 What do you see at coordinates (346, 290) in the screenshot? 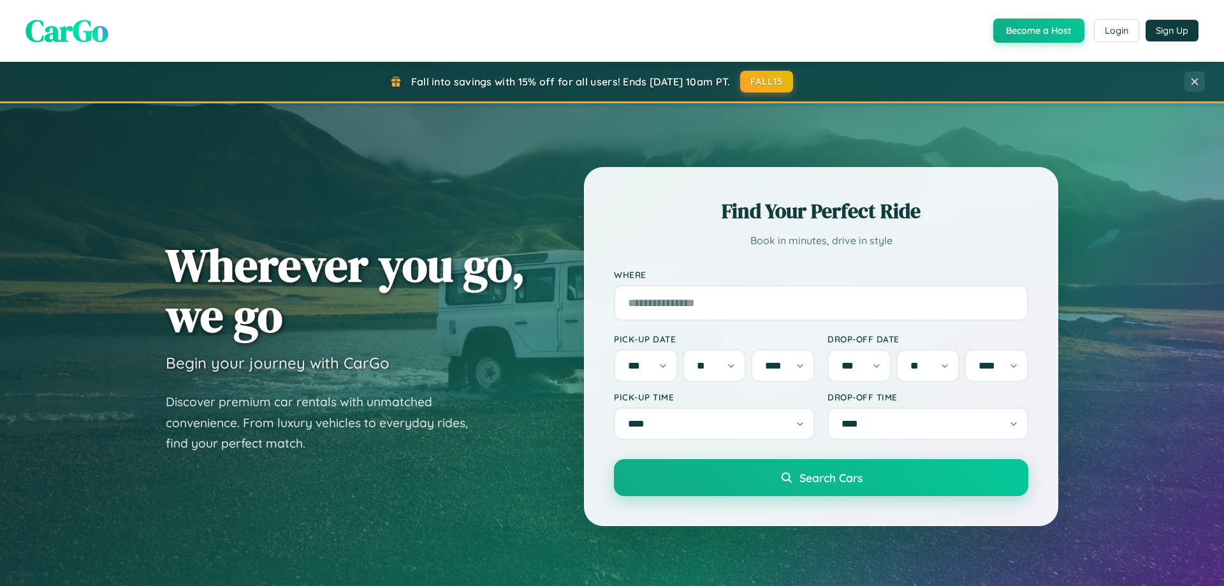
I see `h1: Wherever you go, we go` at bounding box center [346, 290].